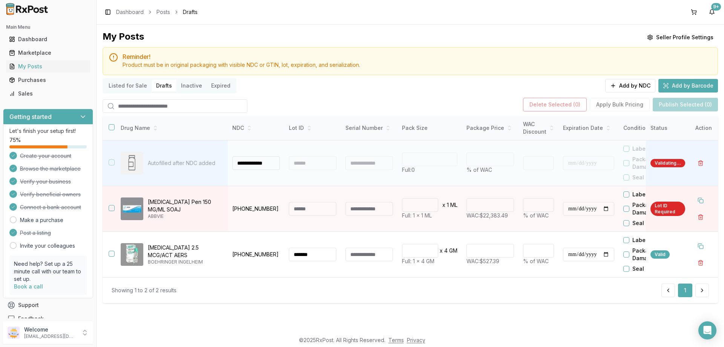  Describe the element at coordinates (50, 169) in the screenshot. I see `span: Browse the marketplace` at that location.